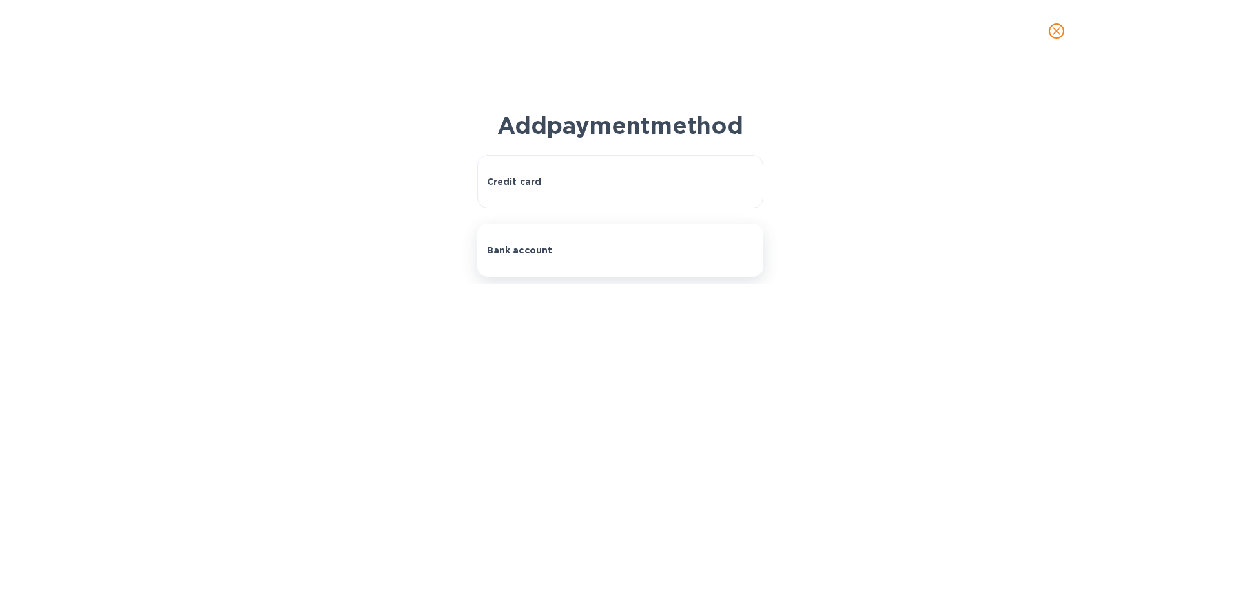 The image size is (1240, 589). What do you see at coordinates (1057, 31) in the screenshot?
I see `button: close` at bounding box center [1057, 31].